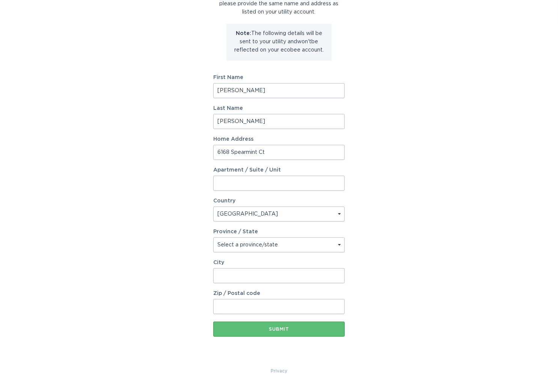 This screenshot has height=386, width=558. Describe the element at coordinates (279, 293) in the screenshot. I see `label: Zip / Postal code` at that location.